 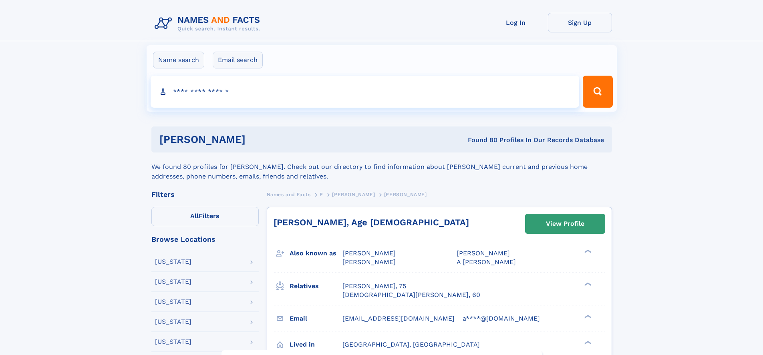 I want to click on h3: Relatives, so click(x=316, y=286).